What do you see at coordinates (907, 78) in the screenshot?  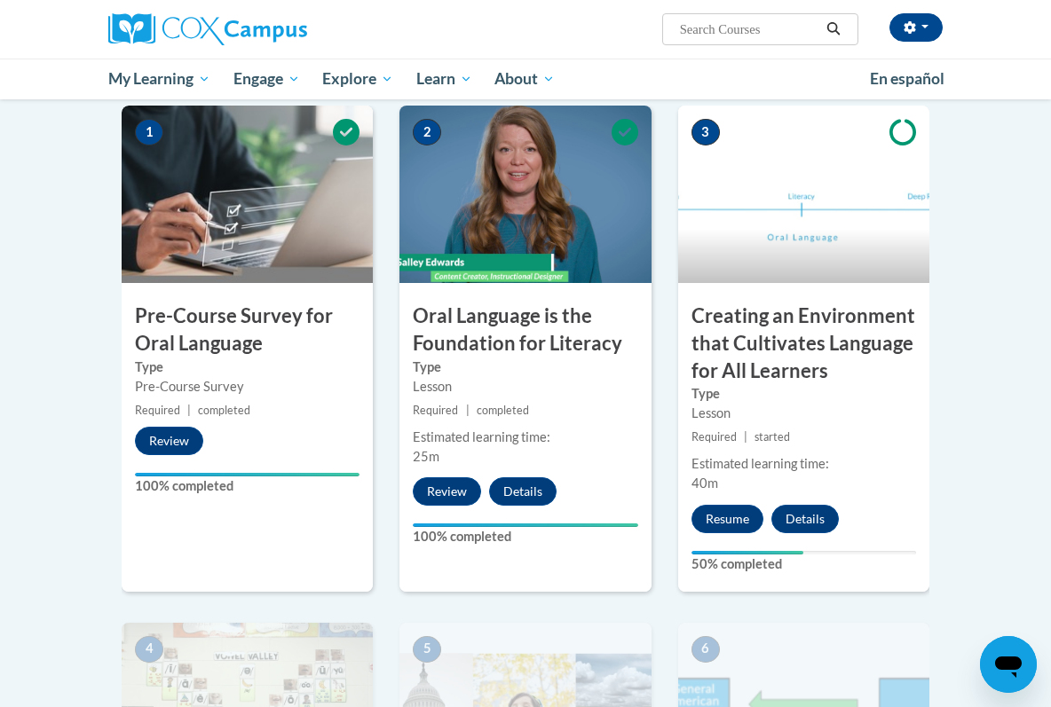 I see `span: En español` at bounding box center [907, 78].